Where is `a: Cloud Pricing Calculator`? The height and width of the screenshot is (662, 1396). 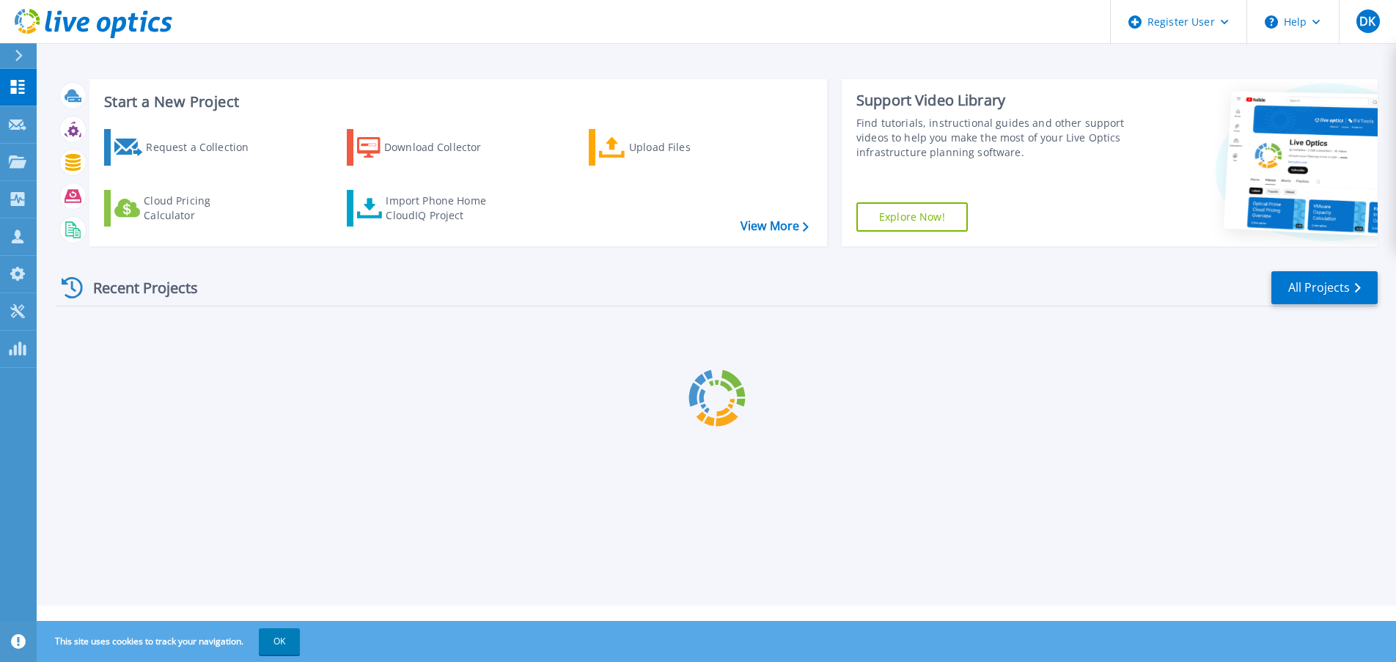
a: Cloud Pricing Calculator is located at coordinates (186, 208).